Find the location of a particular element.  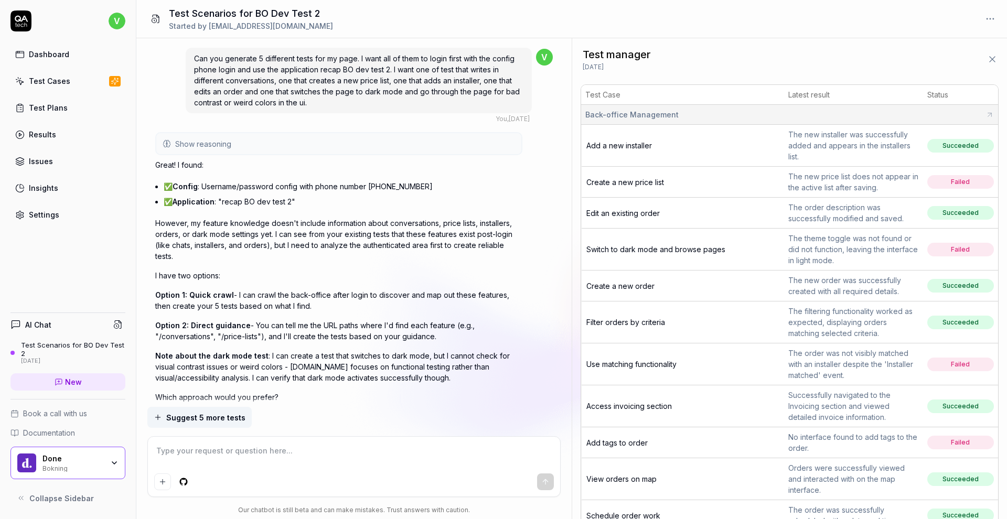

span: Option 2: Direct guidance is located at coordinates (203, 325).